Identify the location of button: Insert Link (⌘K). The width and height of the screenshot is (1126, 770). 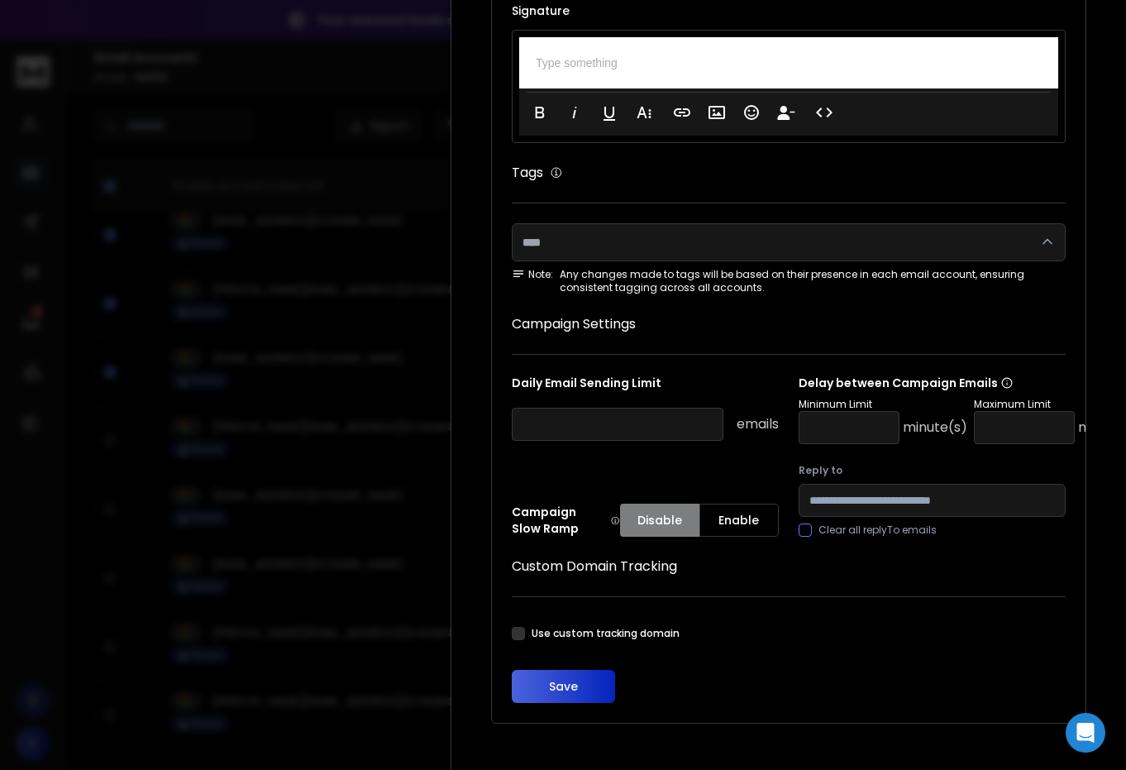
(682, 112).